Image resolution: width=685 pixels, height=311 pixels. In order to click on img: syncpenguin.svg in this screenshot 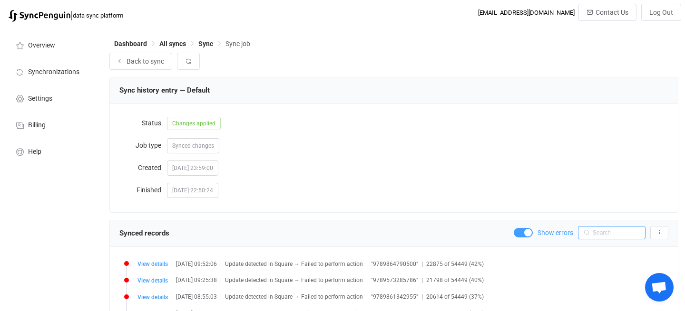, I will do `click(39, 16)`.